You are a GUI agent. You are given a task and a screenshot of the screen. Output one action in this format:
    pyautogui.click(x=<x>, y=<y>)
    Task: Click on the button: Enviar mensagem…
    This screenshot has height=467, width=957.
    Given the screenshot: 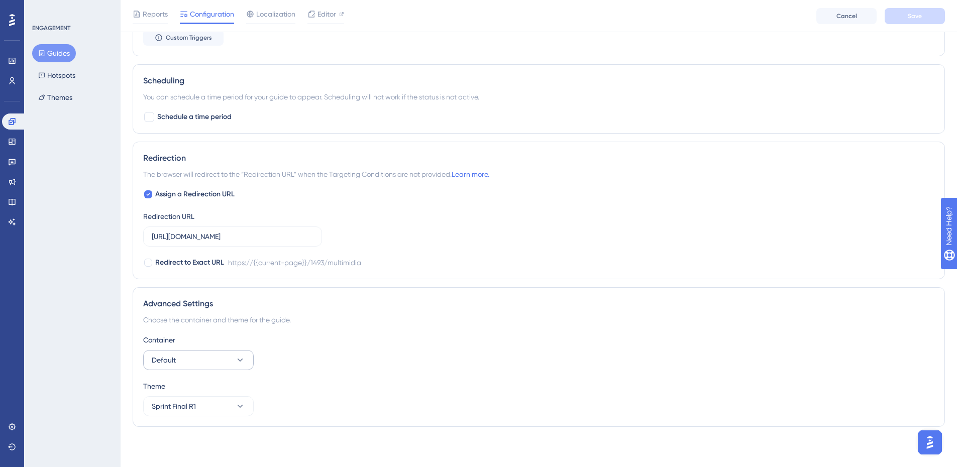 What is the action you would take?
    pyautogui.click(x=180, y=333)
    